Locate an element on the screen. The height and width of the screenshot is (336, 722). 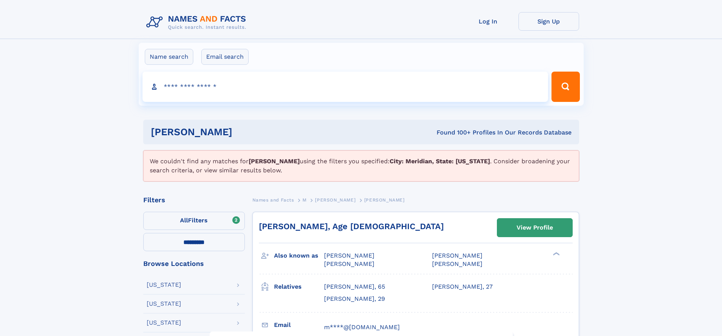
h3: Email is located at coordinates (299, 325).